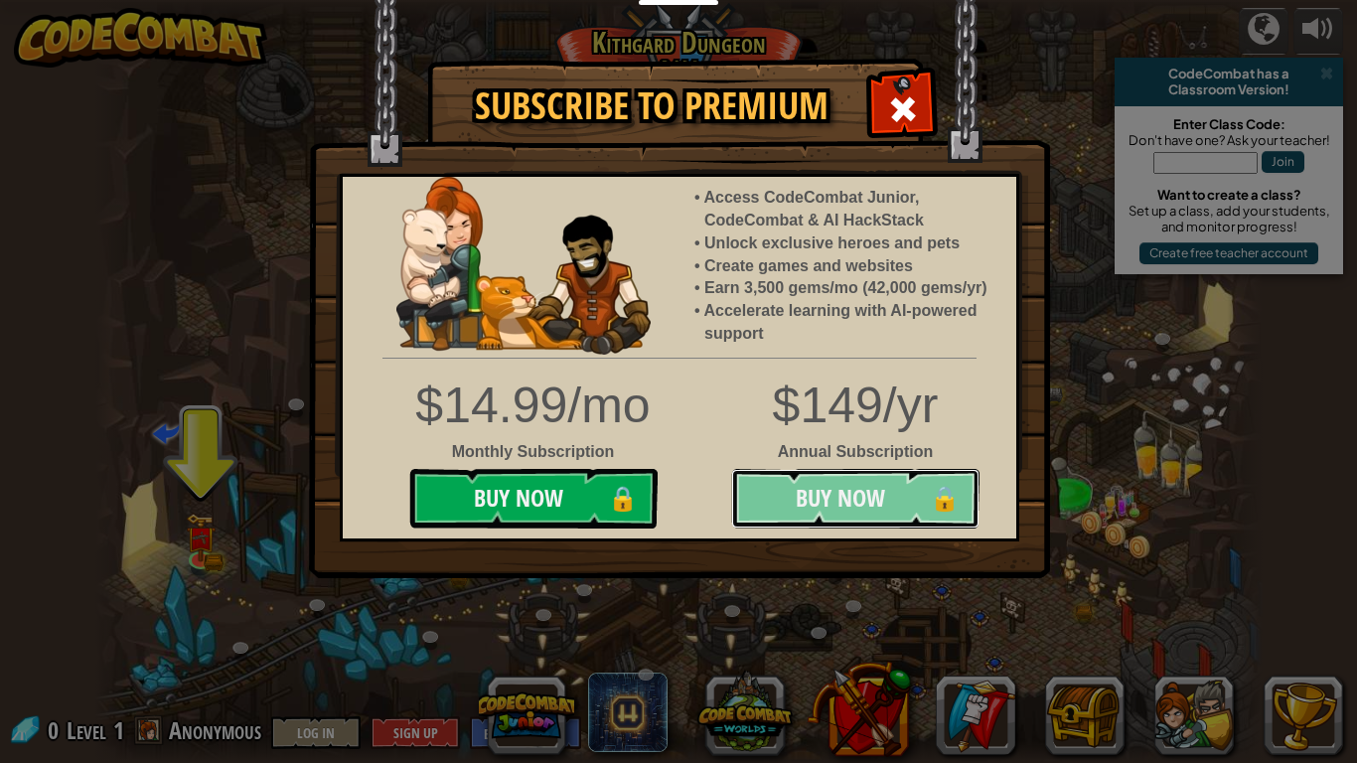 This screenshot has width=1357, height=763. Describe the element at coordinates (532, 405) in the screenshot. I see `div: $14.99/mo` at that location.